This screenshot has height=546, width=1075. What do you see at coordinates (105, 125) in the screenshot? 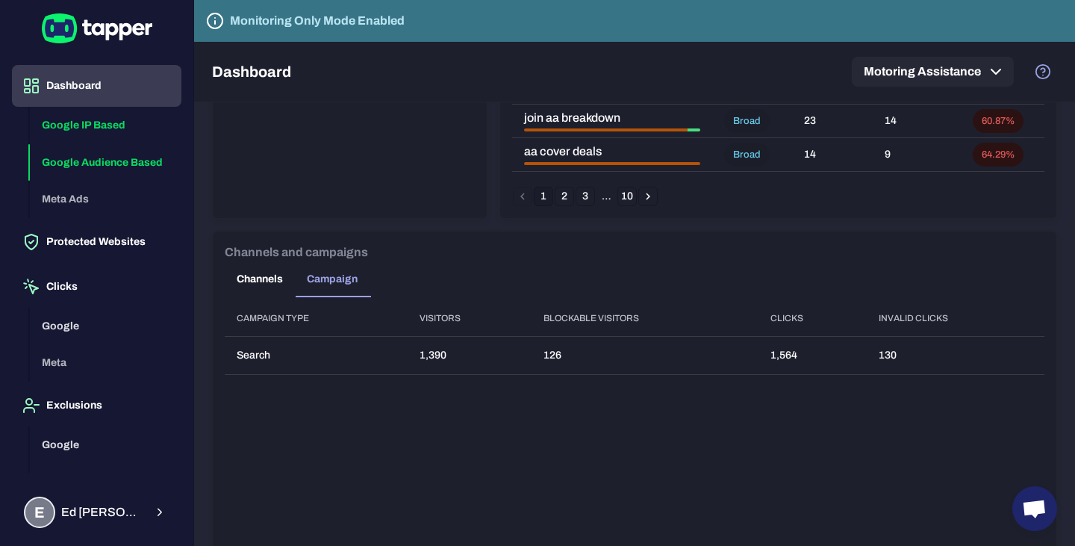
I see `button: Google IP Based` at bounding box center [105, 125].